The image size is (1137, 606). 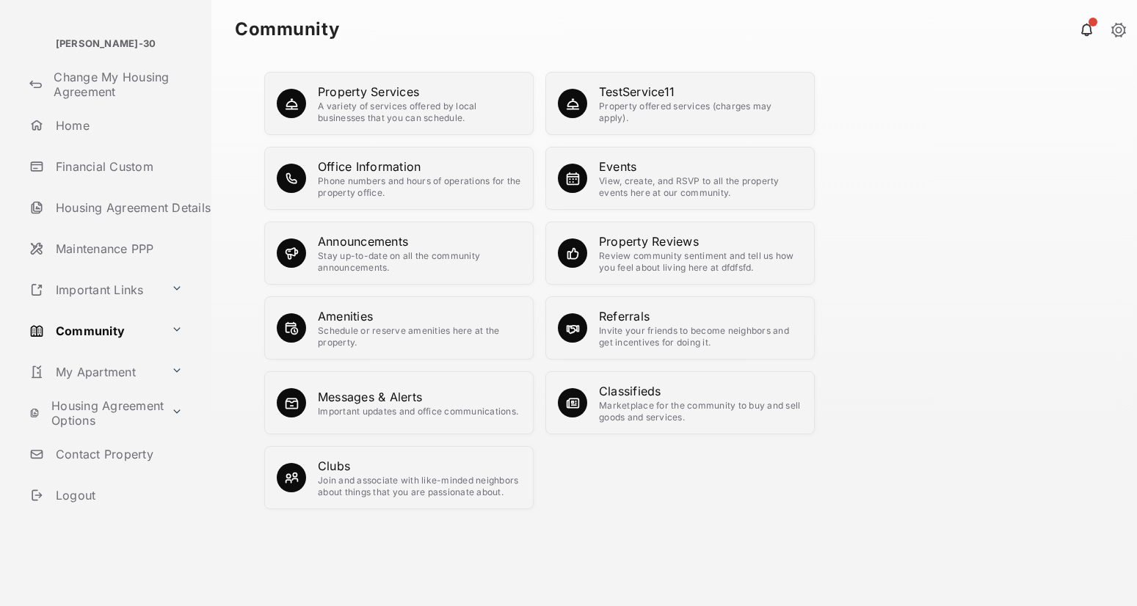 What do you see at coordinates (700, 403) in the screenshot?
I see `a: ClassifiedsMarketplace for the community to buy and sell goods and services.` at bounding box center [700, 403].